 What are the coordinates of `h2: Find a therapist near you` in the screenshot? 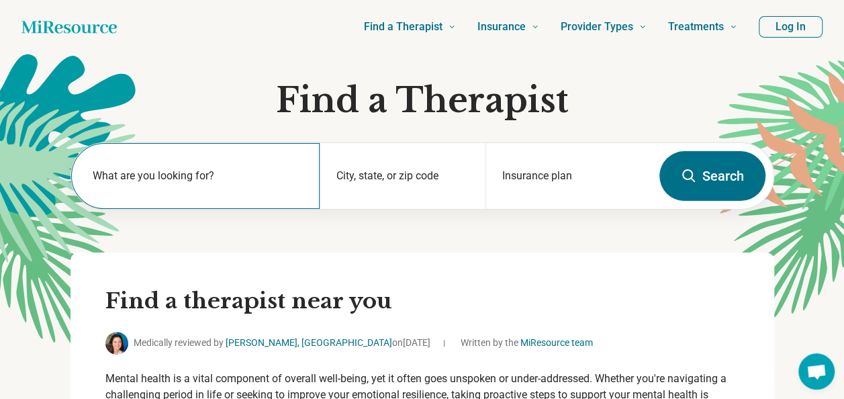 It's located at (422, 301).